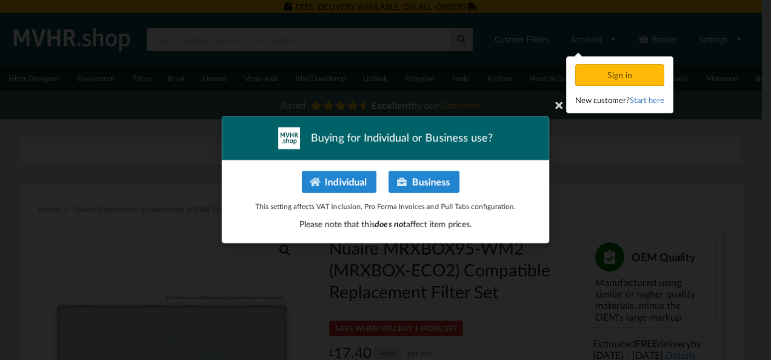 This screenshot has width=771, height=360. Describe the element at coordinates (385, 206) in the screenshot. I see `p: This setting affects VAT inclusion, Pro Forma Invoices and Pull Tabs configuration.` at that location.